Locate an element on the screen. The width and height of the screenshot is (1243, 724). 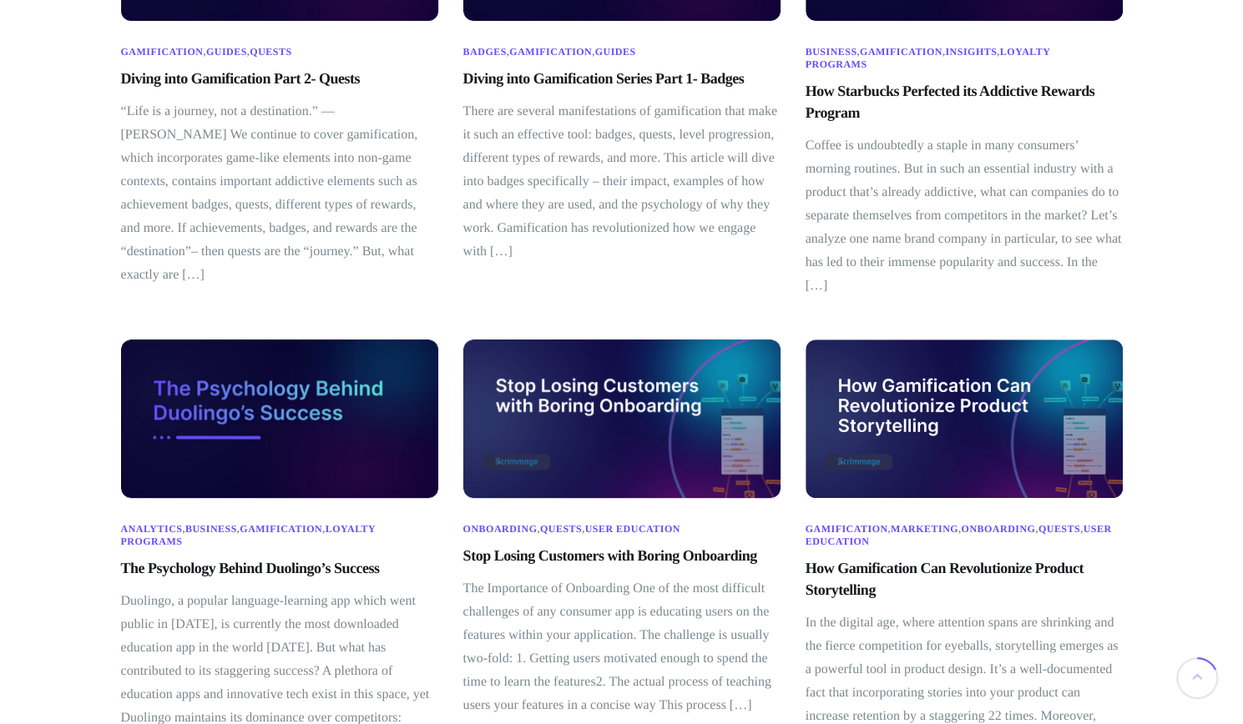
a: How Starbucks Perfected its Addictive Rewards Program is located at coordinates (950, 102).